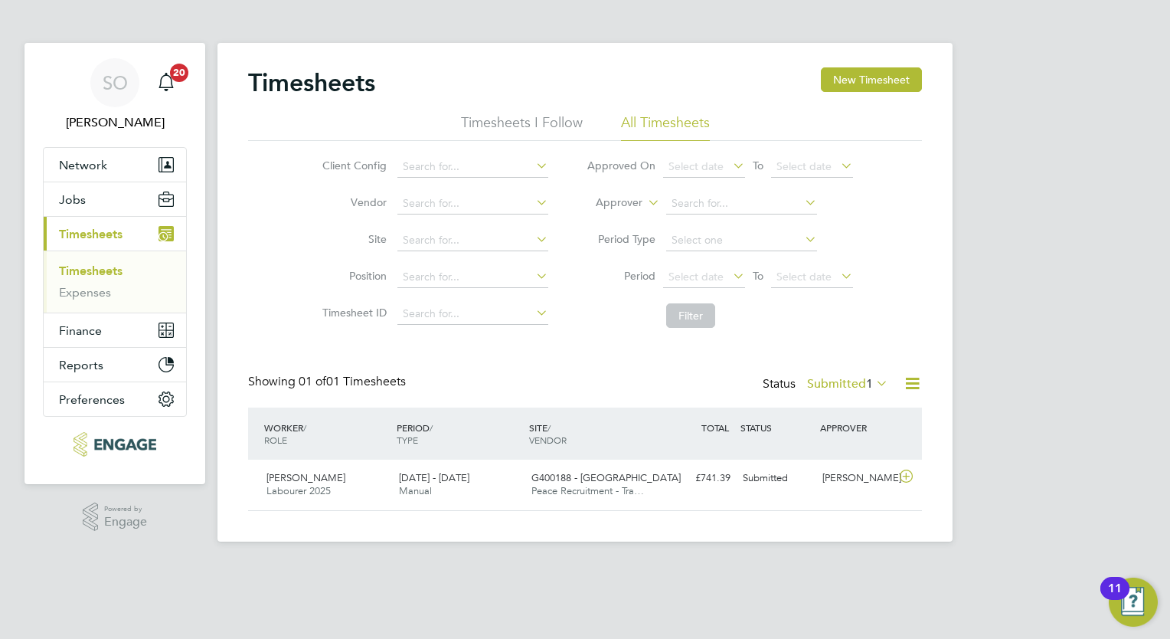  I want to click on button: Timesheets, so click(115, 234).